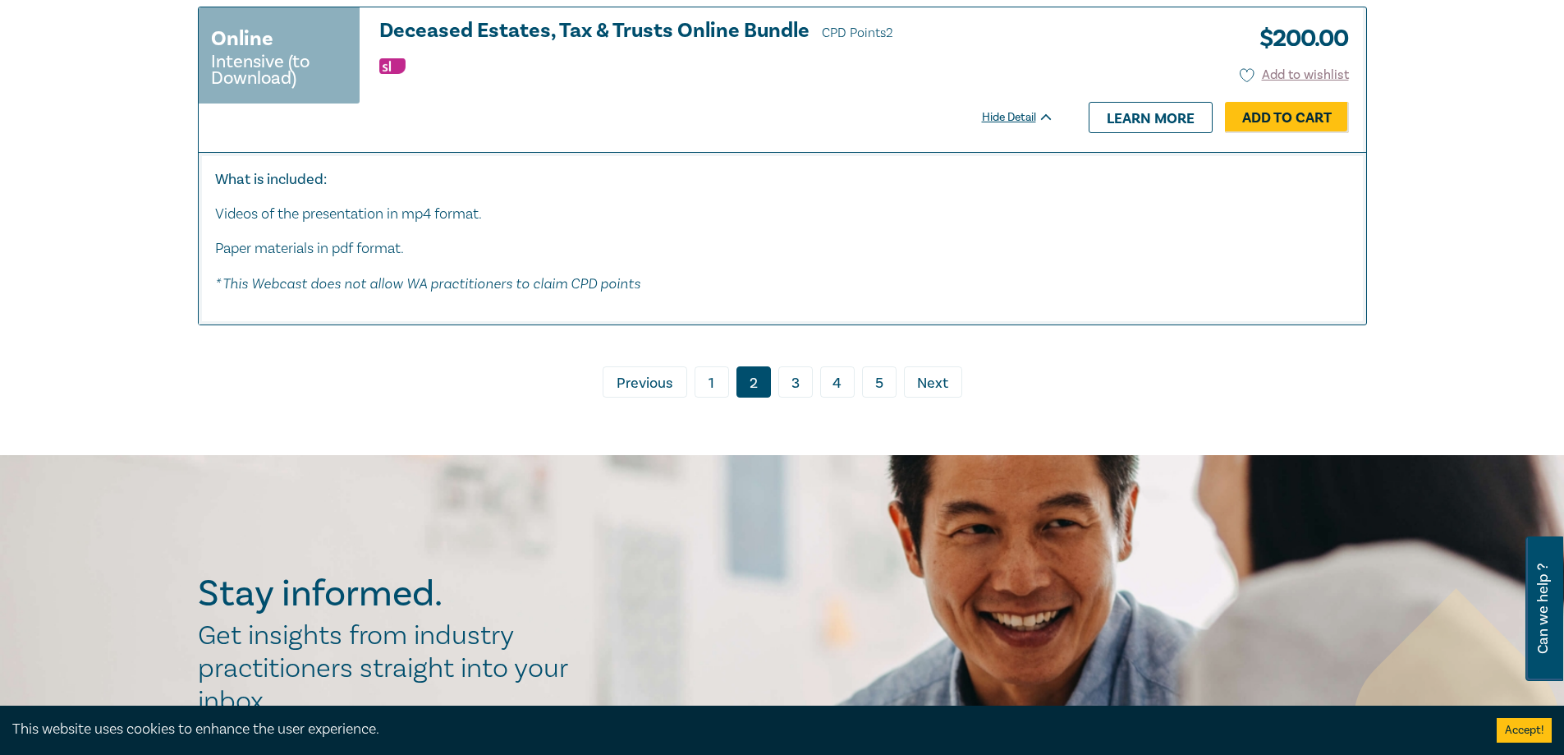 The image size is (1564, 755). What do you see at coordinates (1150, 117) in the screenshot?
I see `a: Learn more` at bounding box center [1150, 117].